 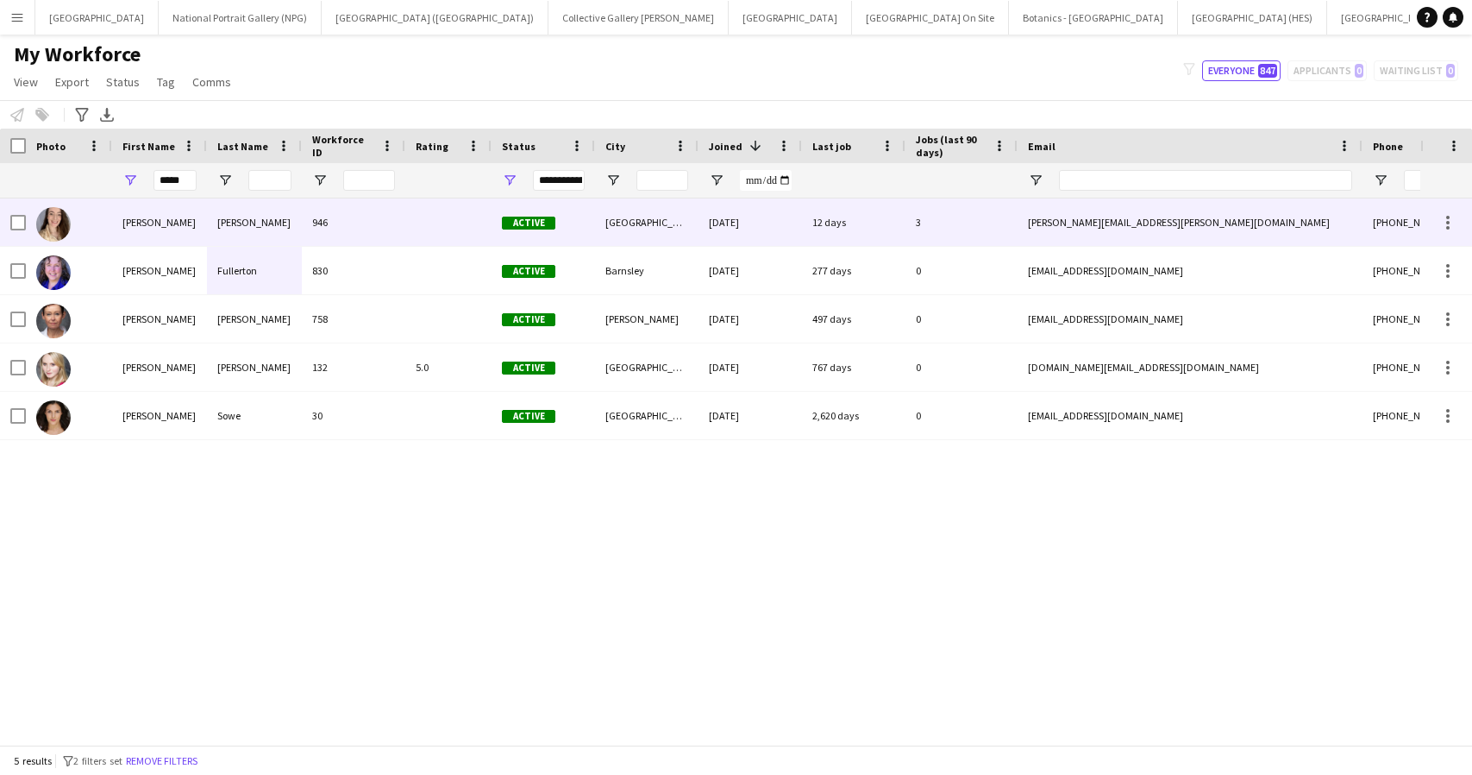 What do you see at coordinates (354, 367) in the screenshot?
I see `div: 132` at bounding box center [354, 367].